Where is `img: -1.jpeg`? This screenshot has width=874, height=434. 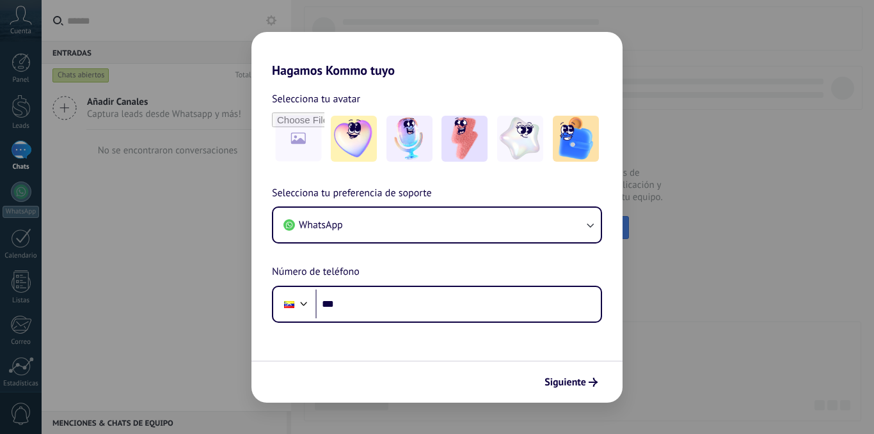
img: -1.jpeg is located at coordinates (354, 139).